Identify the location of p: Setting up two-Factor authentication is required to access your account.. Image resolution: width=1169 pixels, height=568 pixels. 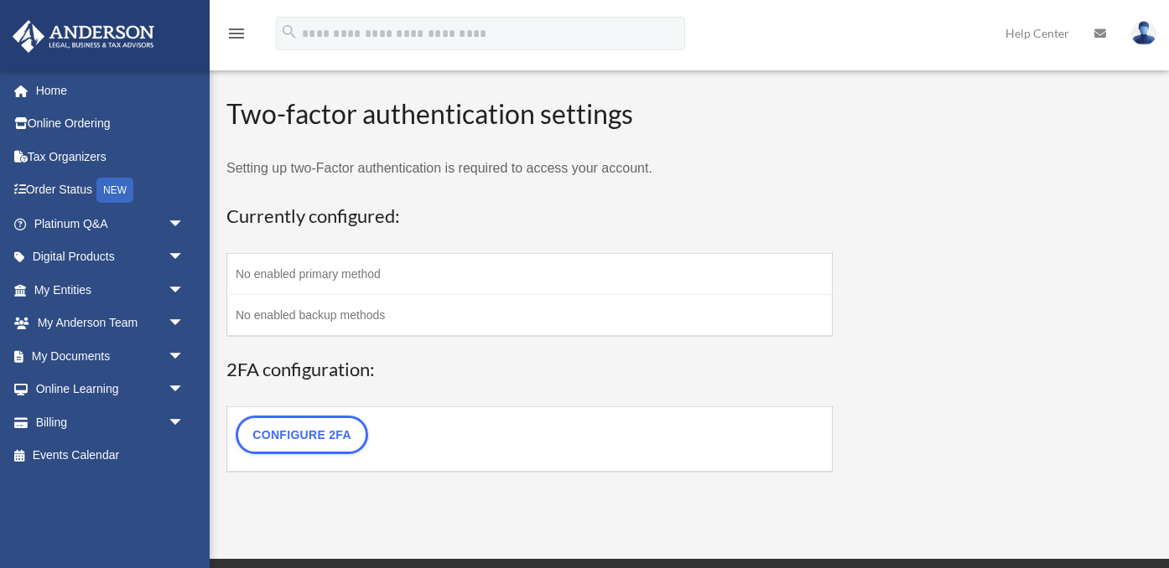
(529, 169).